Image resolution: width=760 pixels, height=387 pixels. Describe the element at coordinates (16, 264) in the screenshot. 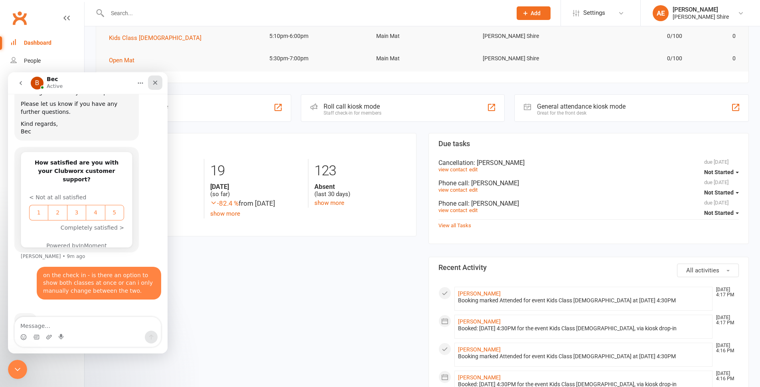

I see `button: Emoji picker` at that location.